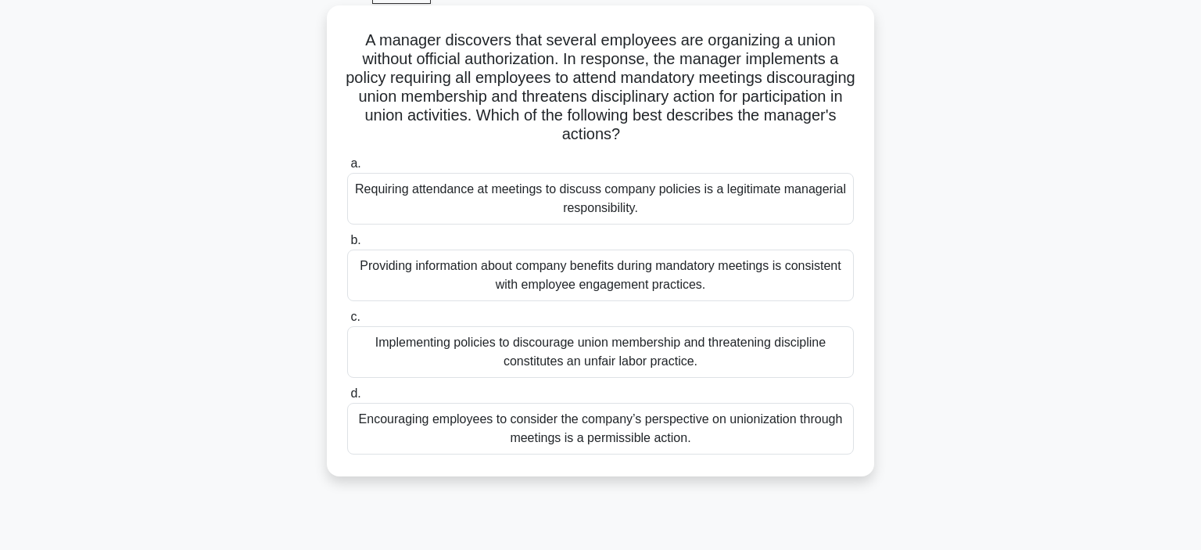  Describe the element at coordinates (355, 316) in the screenshot. I see `span: c.` at that location.